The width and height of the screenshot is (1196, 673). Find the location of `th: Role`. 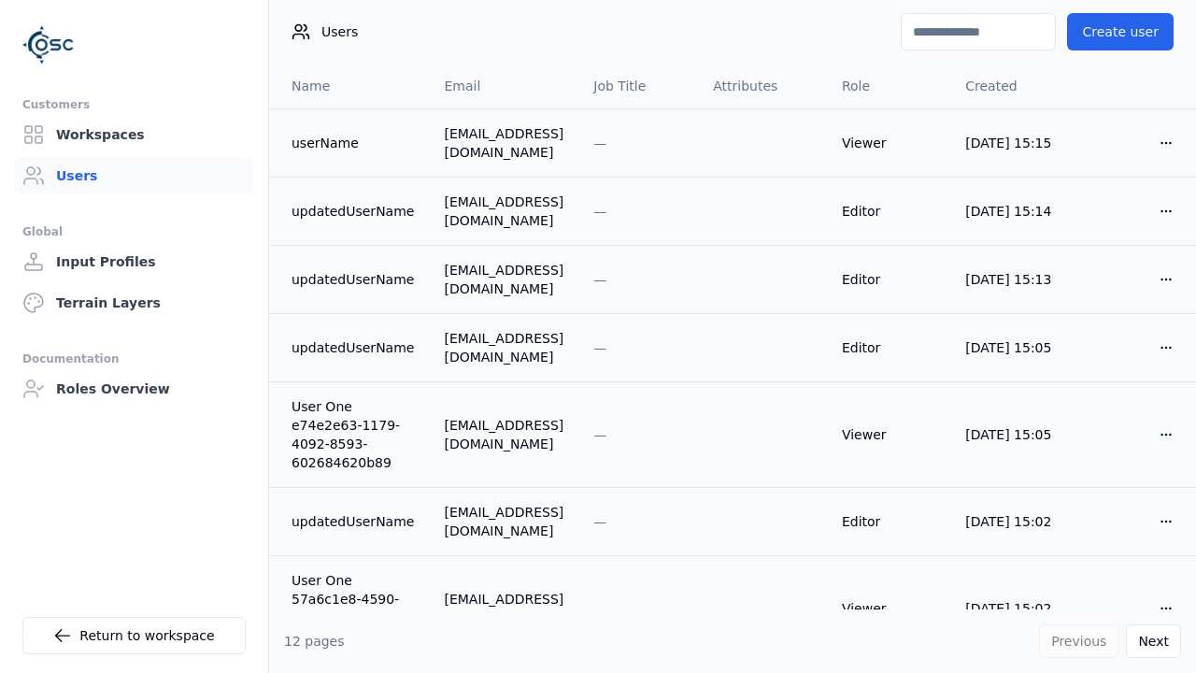

th: Role is located at coordinates (889, 86).